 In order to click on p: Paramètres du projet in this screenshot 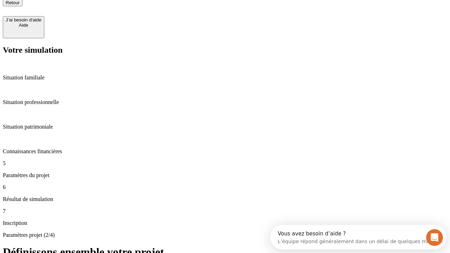, I will do `click(225, 176)`.